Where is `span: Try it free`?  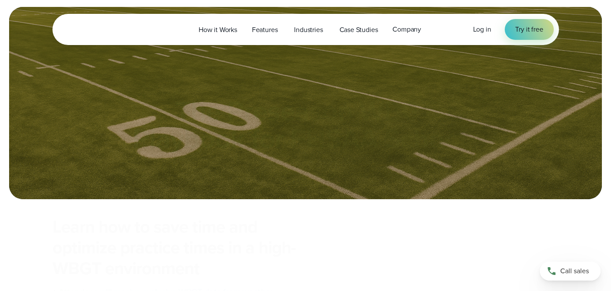
span: Try it free is located at coordinates (529, 29).